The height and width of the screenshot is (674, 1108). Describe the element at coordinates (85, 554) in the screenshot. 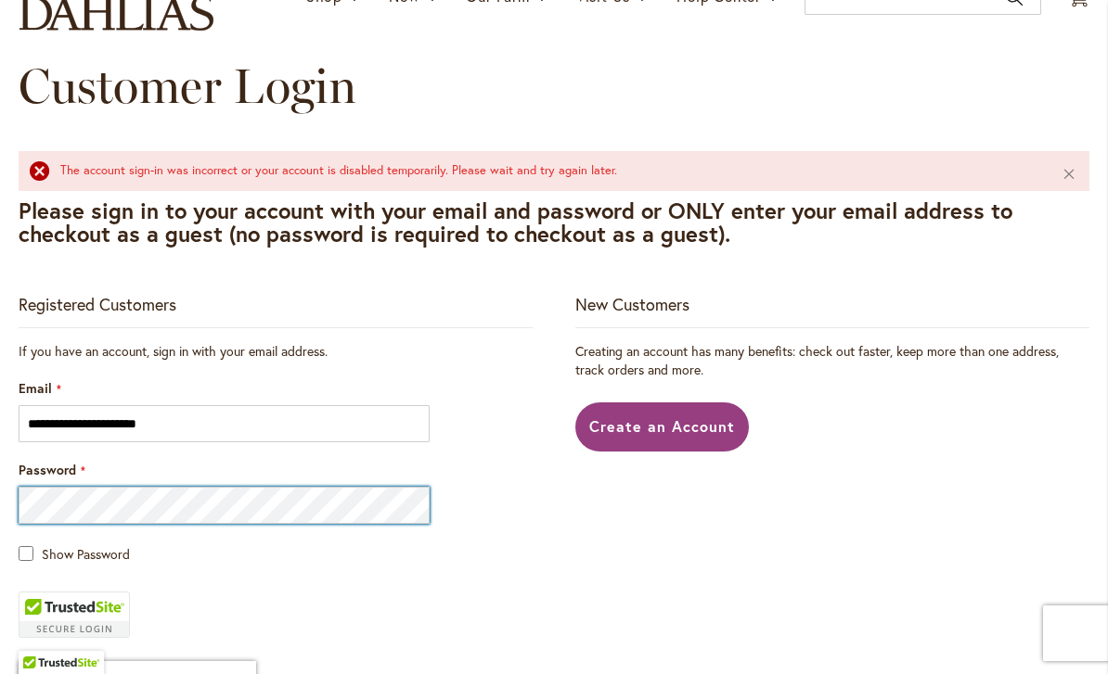

I see `span: Show Password` at that location.